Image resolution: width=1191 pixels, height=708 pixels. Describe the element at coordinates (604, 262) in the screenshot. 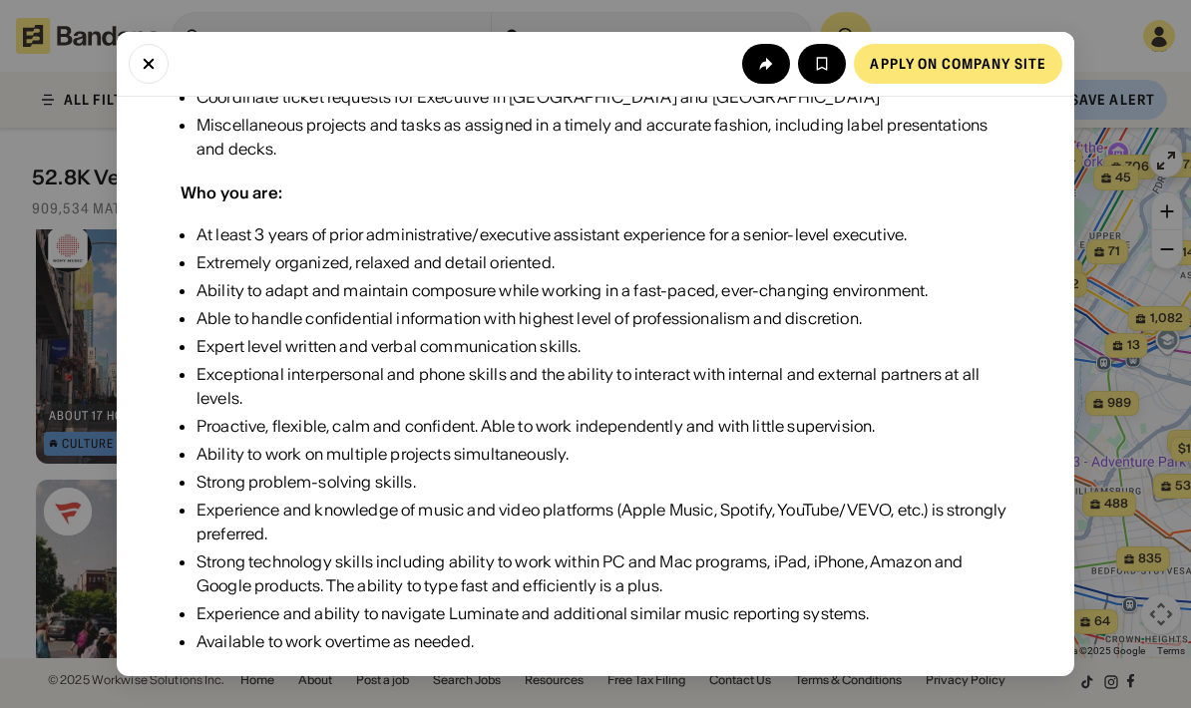

I see `div: Extremely organized, relaxed and detail oriented.` at that location.